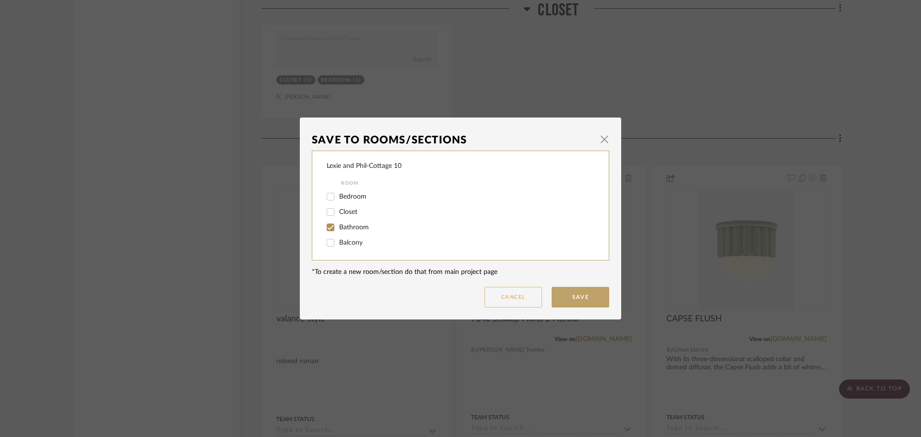  What do you see at coordinates (514, 297) in the screenshot?
I see `button: Cancel` at bounding box center [514, 297].